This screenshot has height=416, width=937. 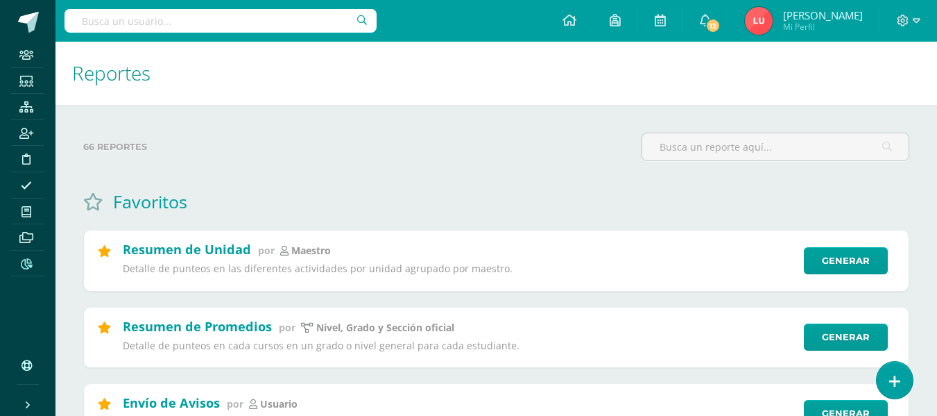 What do you see at coordinates (459, 268) in the screenshot?
I see `p: Detalle de punteos en las diferentes actividades por unidad agrupado por maestro.` at bounding box center [459, 268].